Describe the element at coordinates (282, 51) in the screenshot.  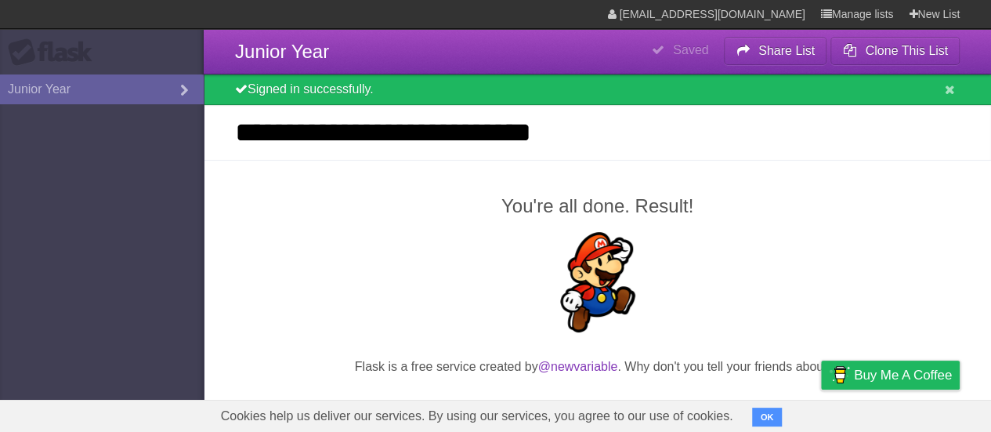
I see `span: Junior Year` at that location.